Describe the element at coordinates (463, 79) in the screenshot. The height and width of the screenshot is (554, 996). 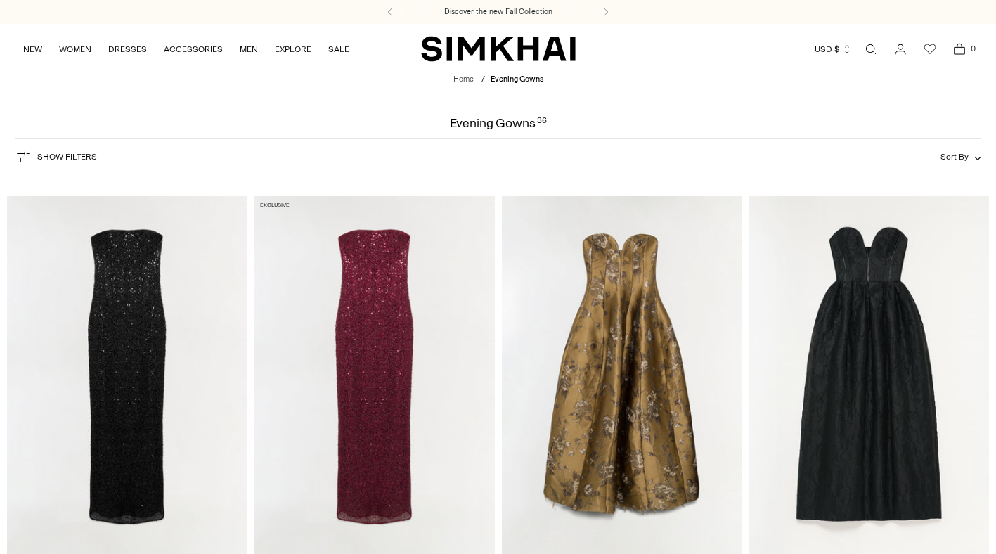
I see `a: Home` at that location.